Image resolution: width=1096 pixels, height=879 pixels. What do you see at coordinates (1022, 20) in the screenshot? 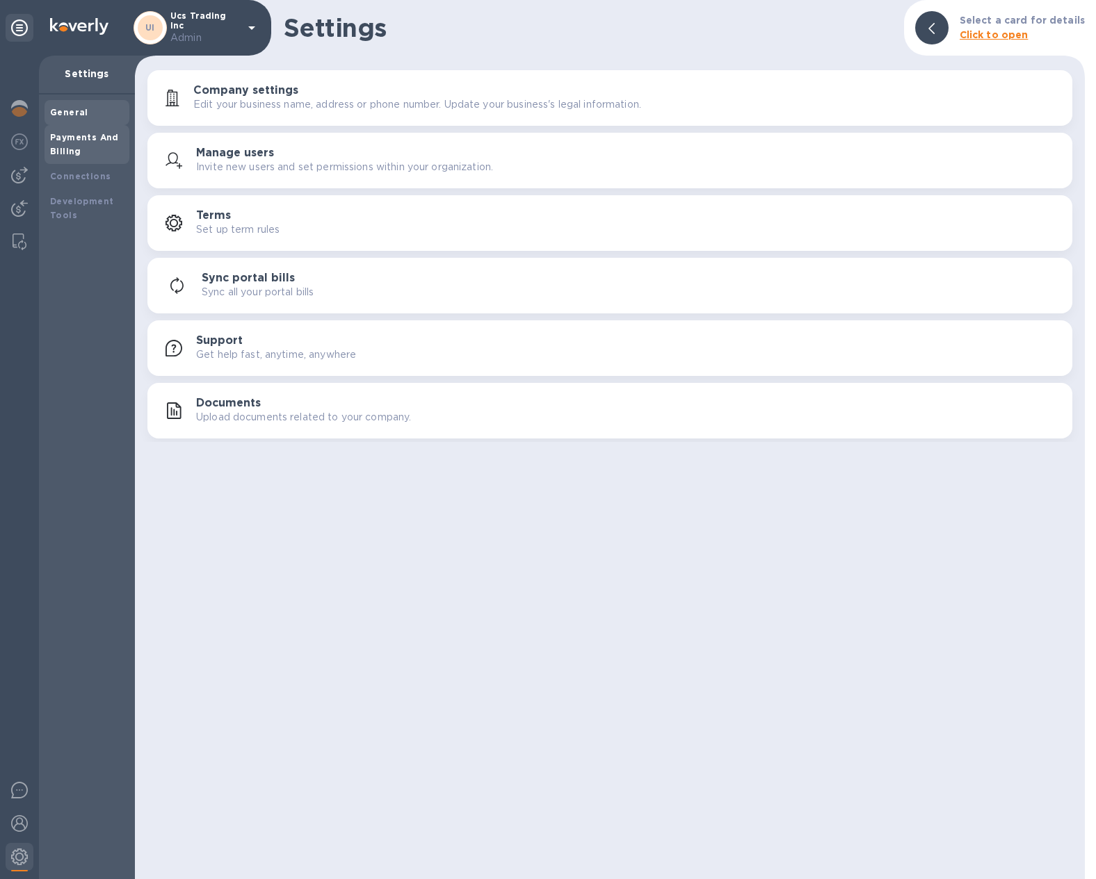
I see `b: Select a card for details` at bounding box center [1022, 20].